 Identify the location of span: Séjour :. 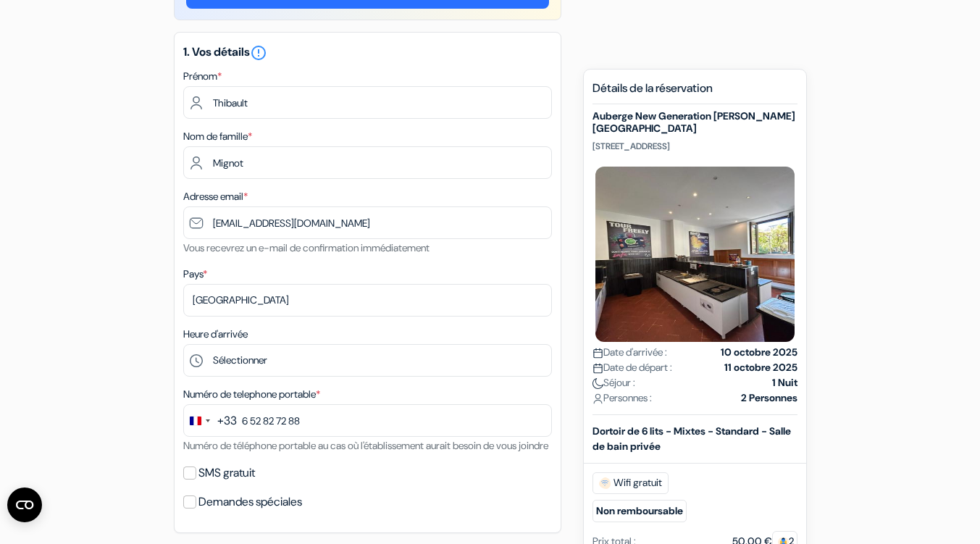
(613, 382).